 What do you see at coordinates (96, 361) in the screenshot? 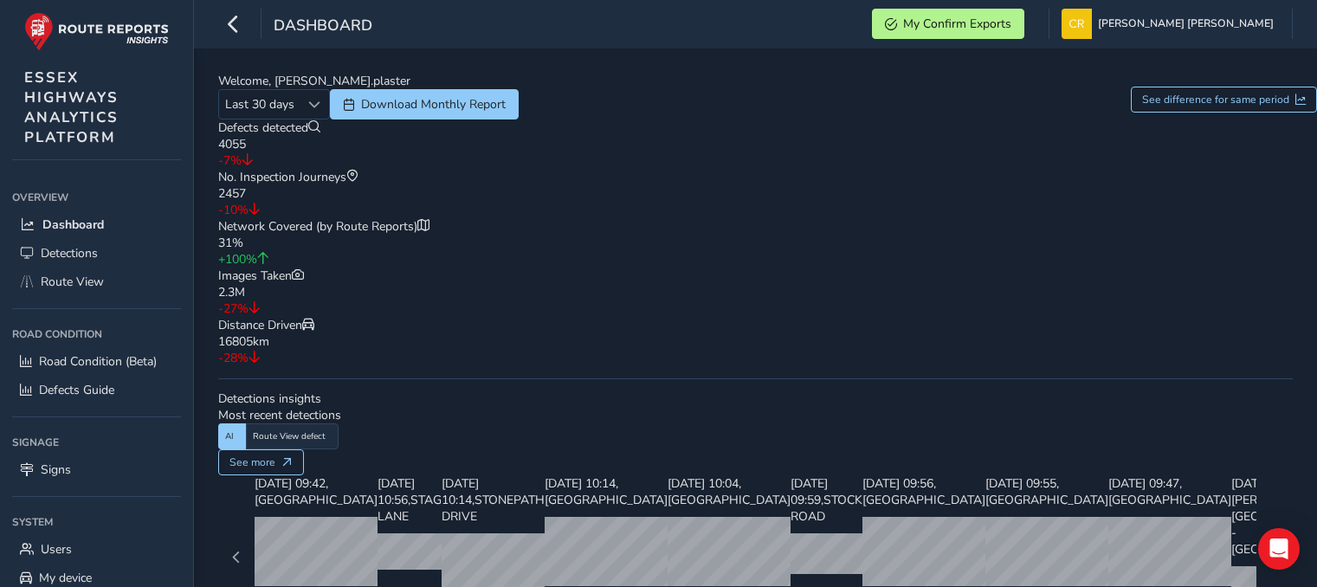
I see `a: Road Condition (Beta)` at bounding box center [96, 361].